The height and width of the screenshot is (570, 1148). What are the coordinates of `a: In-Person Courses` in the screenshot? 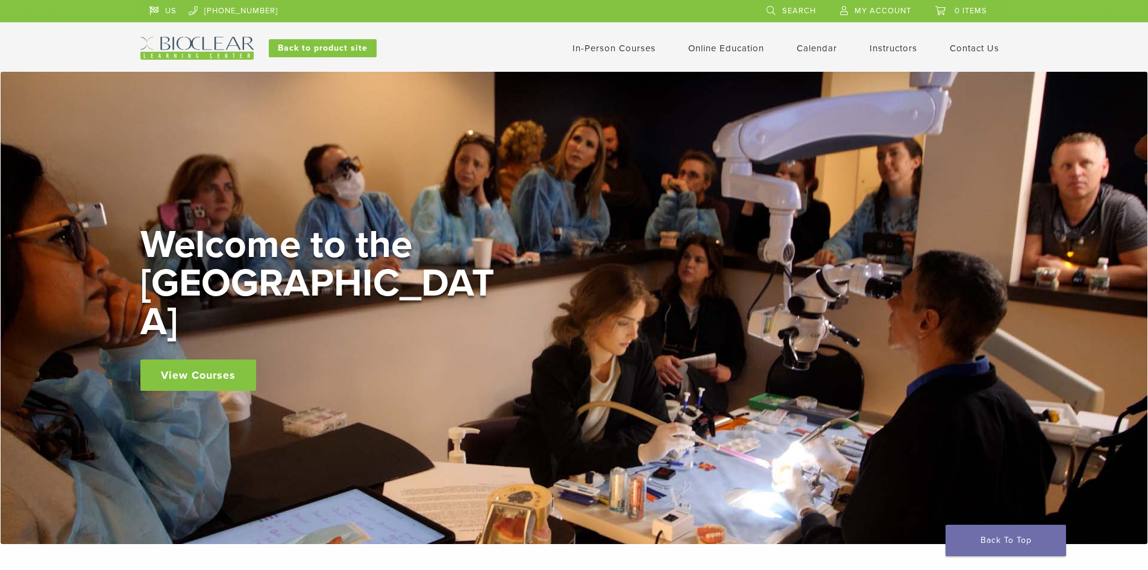 It's located at (614, 48).